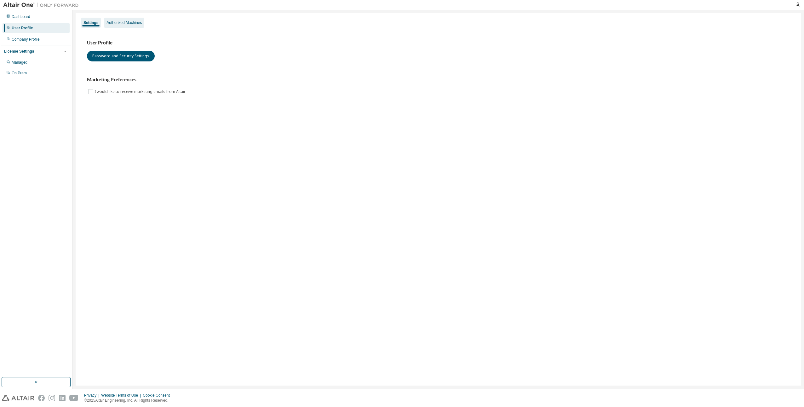 The image size is (804, 407). What do you see at coordinates (18, 398) in the screenshot?
I see `img: altair_logo.svg` at bounding box center [18, 398].